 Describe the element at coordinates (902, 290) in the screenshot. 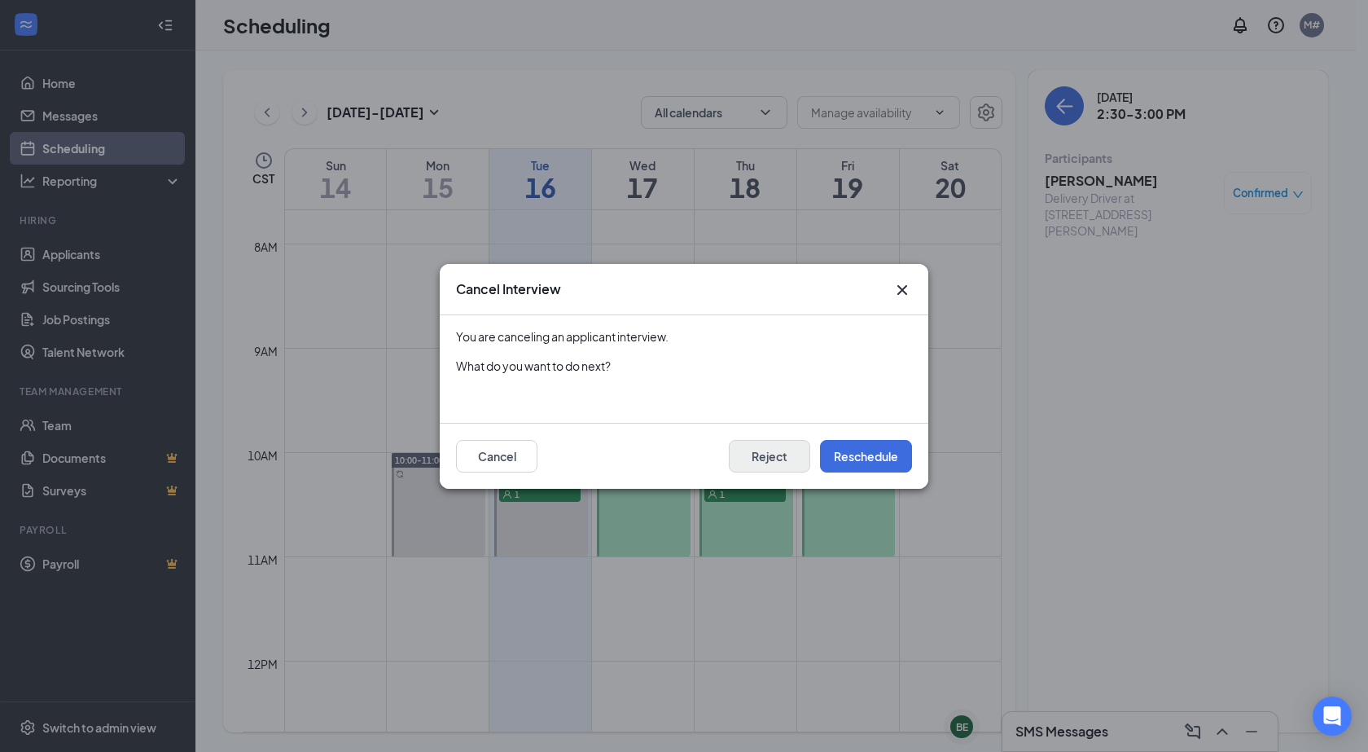

I see `button: Close` at that location.